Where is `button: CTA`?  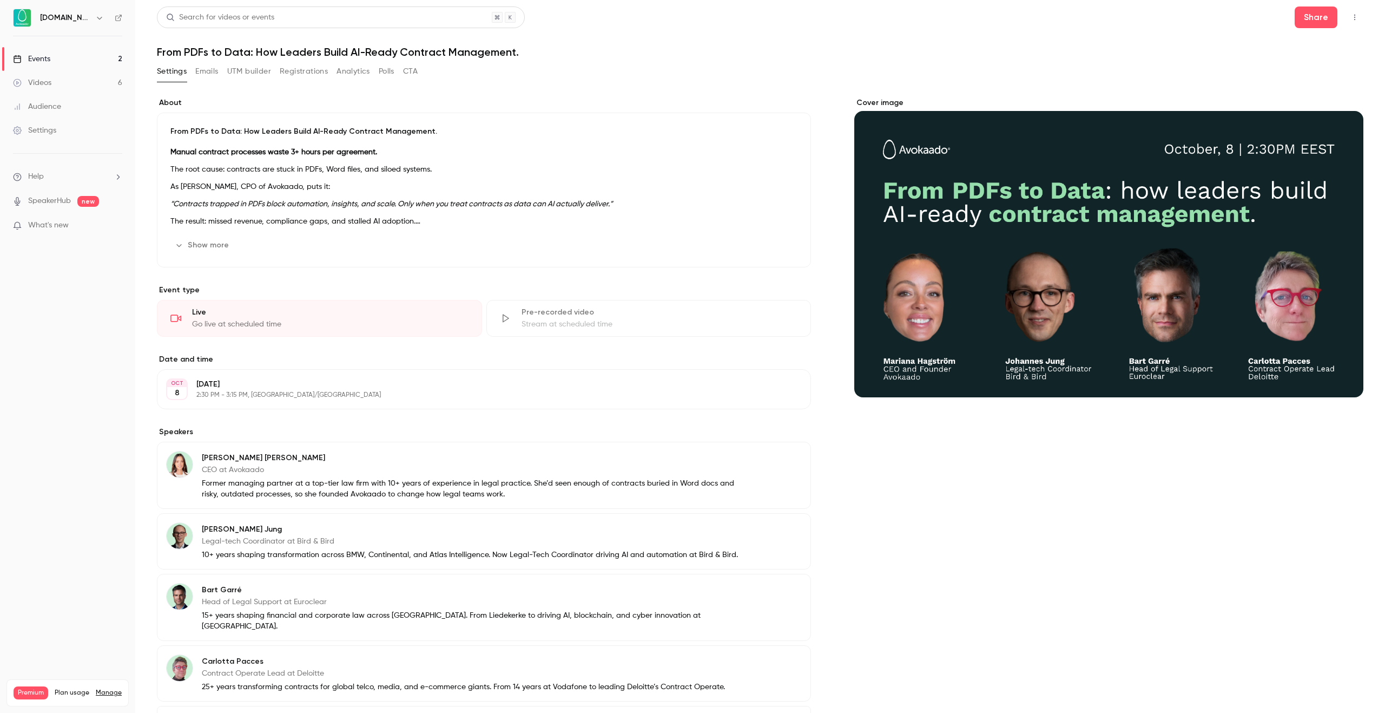 button: CTA is located at coordinates (410, 71).